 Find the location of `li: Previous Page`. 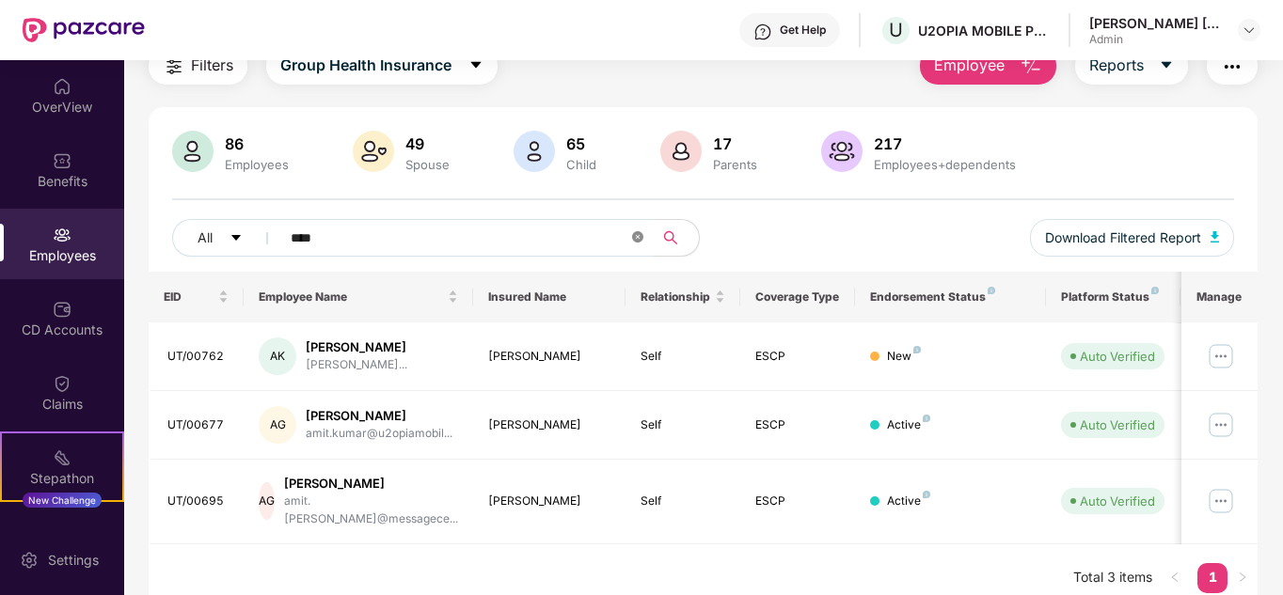

li: Previous Page is located at coordinates (1175, 579).